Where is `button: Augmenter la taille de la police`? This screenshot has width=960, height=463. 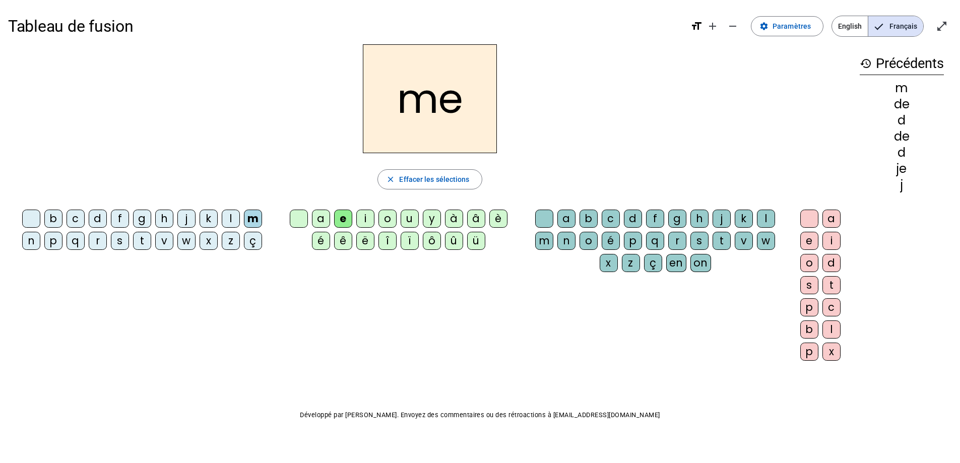 button: Augmenter la taille de la police is located at coordinates (712, 26).